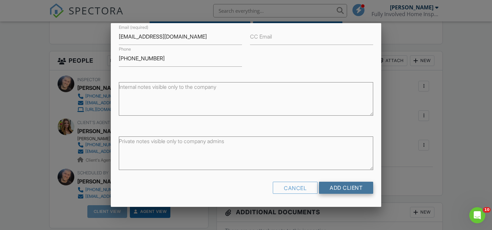 This screenshot has height=230, width=492. I want to click on span: 10, so click(487, 210).